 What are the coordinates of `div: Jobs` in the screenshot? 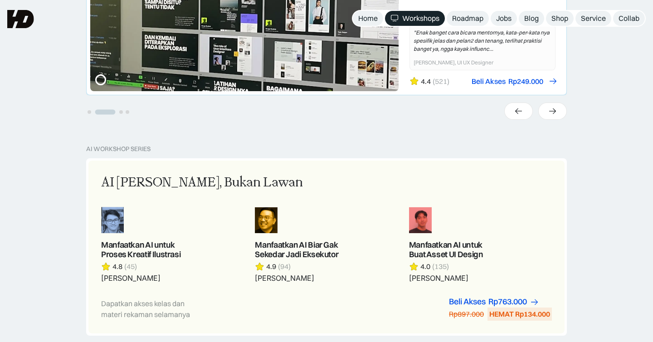 It's located at (503, 18).